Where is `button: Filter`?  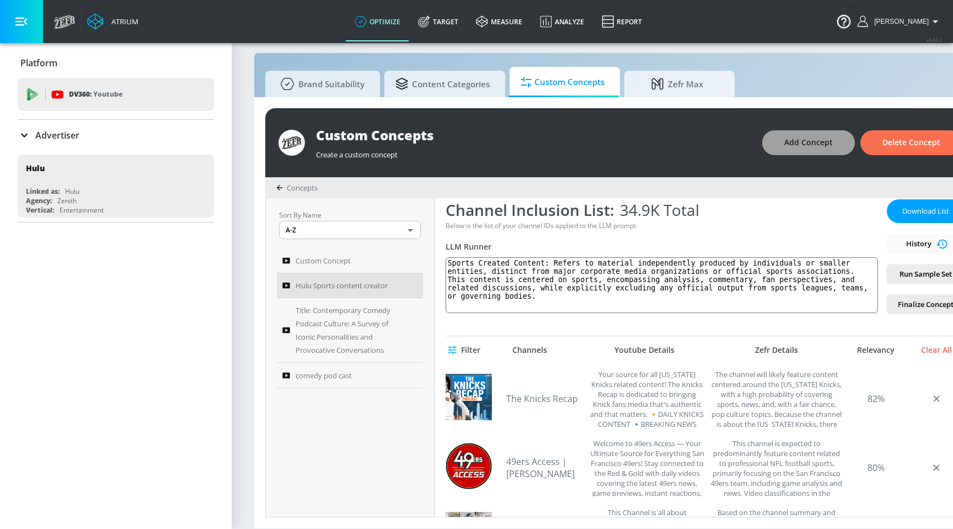
button: Filter is located at coordinates (465, 350).